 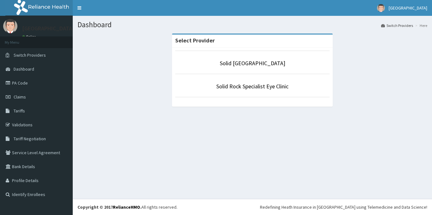 What do you see at coordinates (421, 25) in the screenshot?
I see `li: Here` at bounding box center [421, 25].